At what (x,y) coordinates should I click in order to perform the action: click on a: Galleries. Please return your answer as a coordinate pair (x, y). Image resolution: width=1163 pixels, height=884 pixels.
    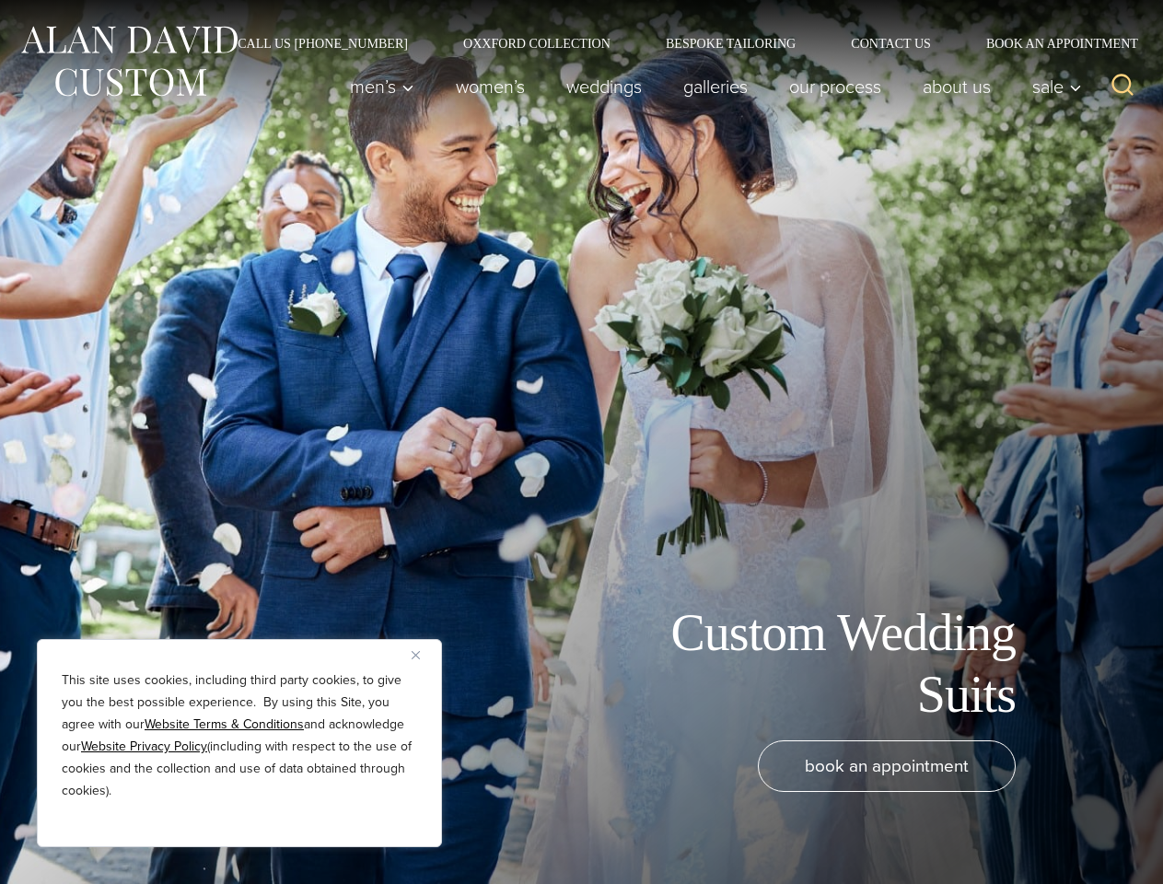
    Looking at the image, I should click on (716, 87).